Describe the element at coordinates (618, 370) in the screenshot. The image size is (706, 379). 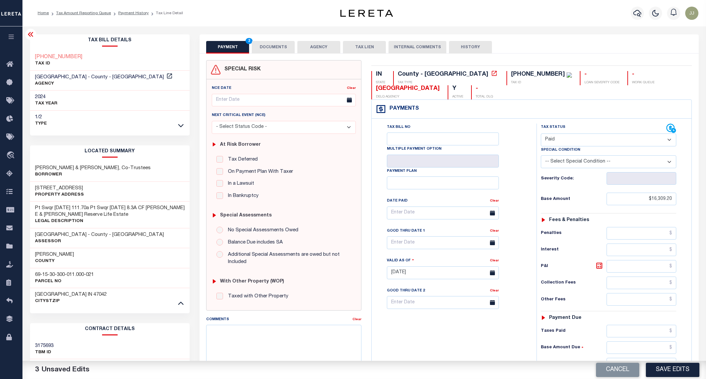
I see `button: Cancel` at that location.